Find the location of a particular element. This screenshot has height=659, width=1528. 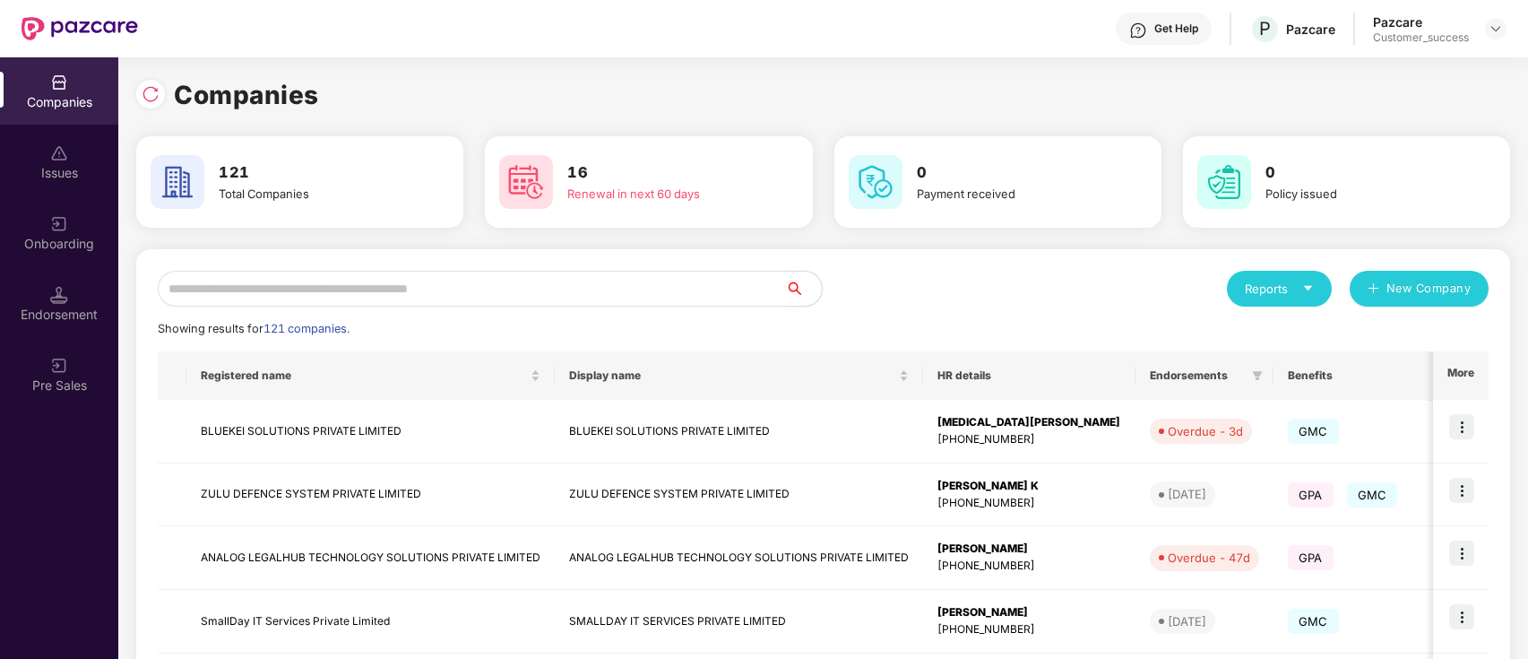

td: SmallDay IT Services Private Limited is located at coordinates (370, 621).